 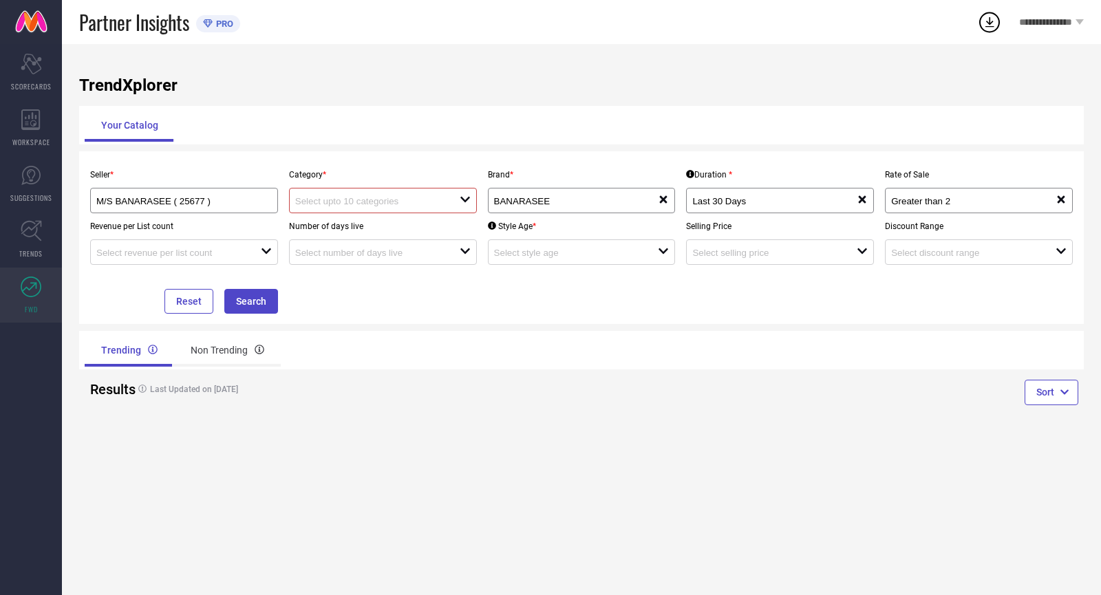 I want to click on p: Number of days live, so click(x=383, y=226).